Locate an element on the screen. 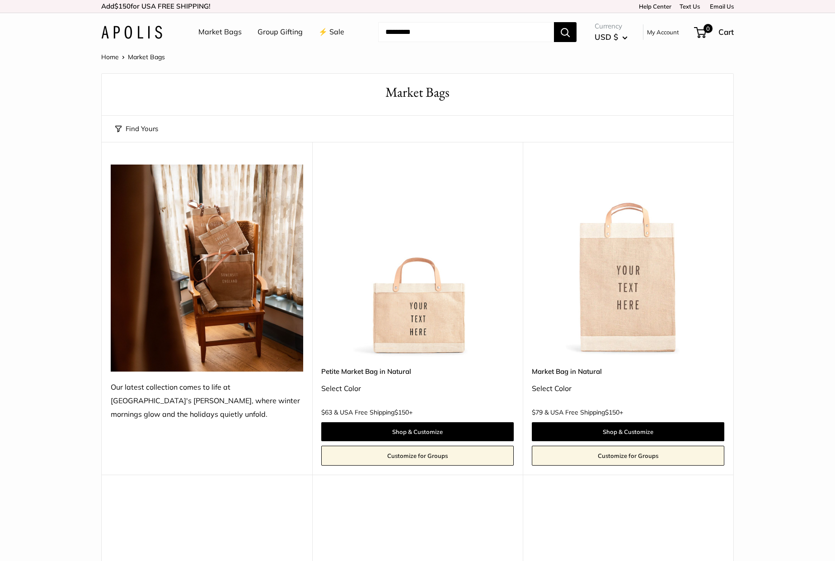  nav: Breadcrumb is located at coordinates (133, 57).